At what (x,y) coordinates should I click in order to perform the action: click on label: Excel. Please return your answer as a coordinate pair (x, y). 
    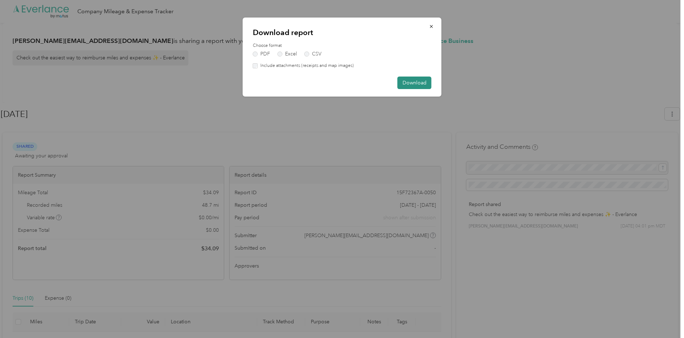
    Looking at the image, I should click on (287, 54).